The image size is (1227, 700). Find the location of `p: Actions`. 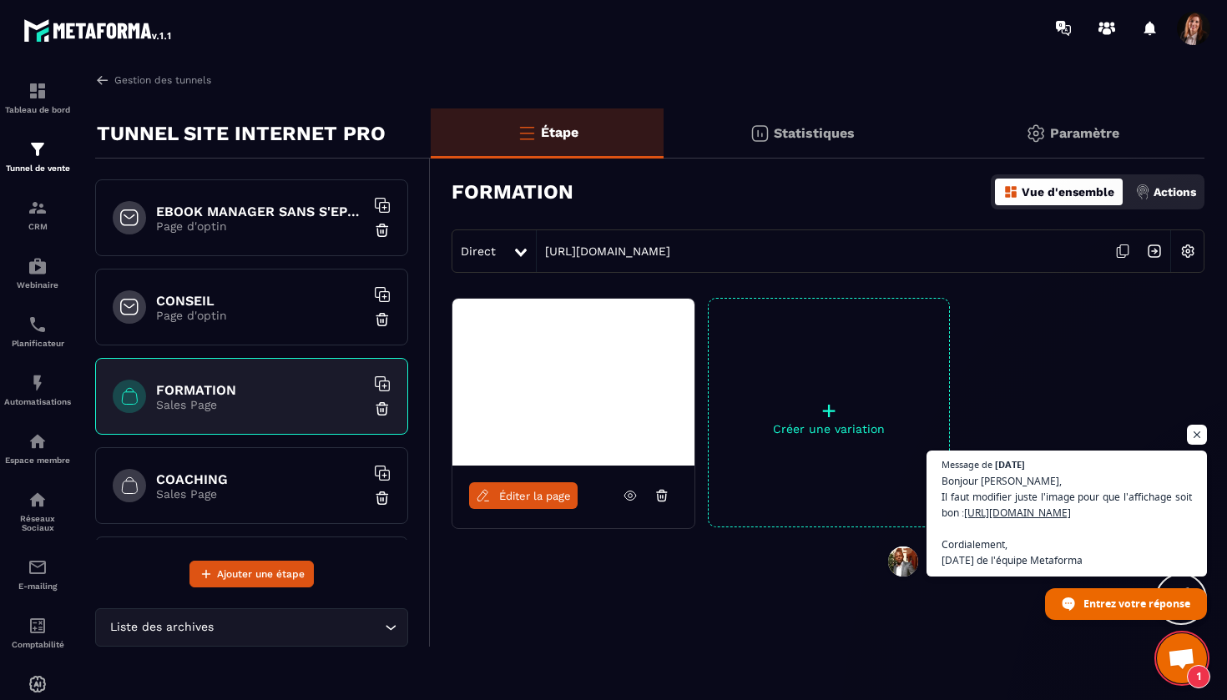

p: Actions is located at coordinates (1174, 192).